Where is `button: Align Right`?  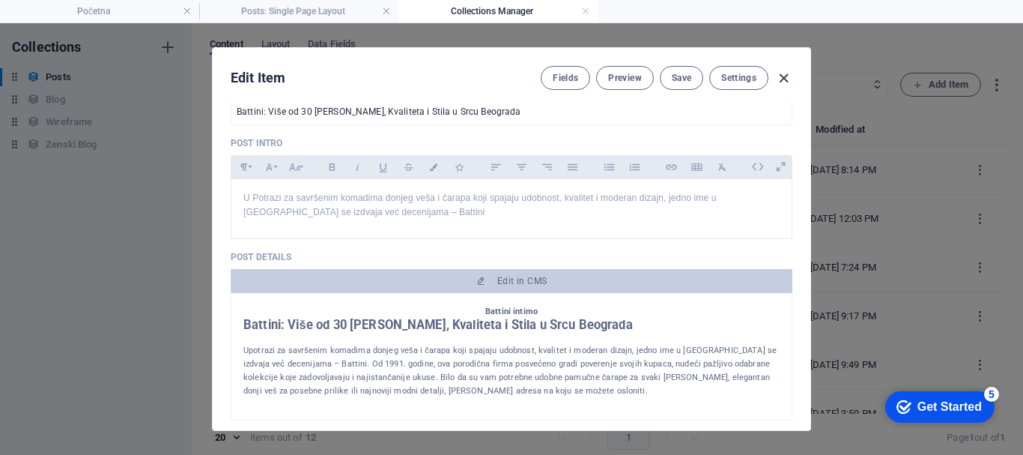 button: Align Right is located at coordinates (547, 167).